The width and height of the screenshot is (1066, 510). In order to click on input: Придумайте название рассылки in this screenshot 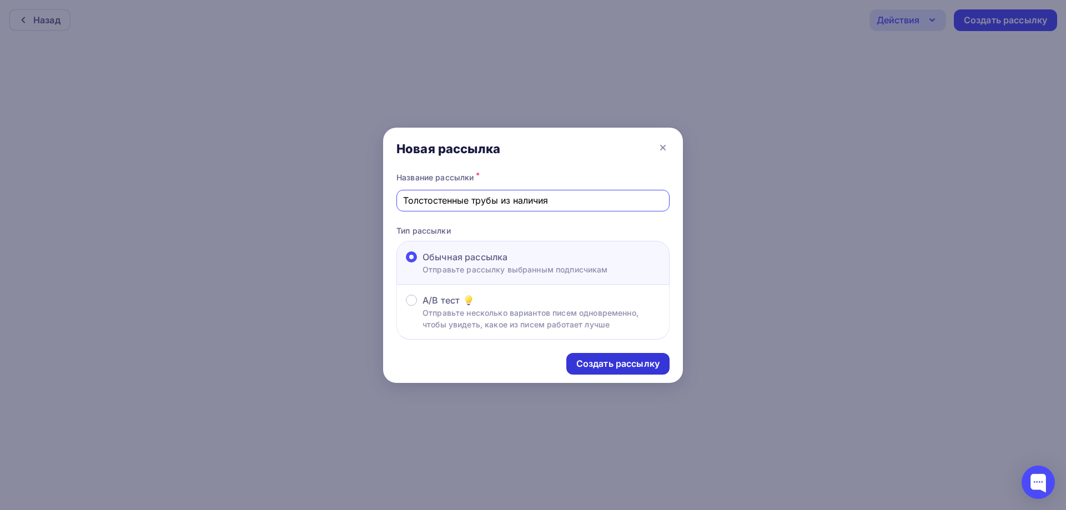, I will do `click(533, 200)`.